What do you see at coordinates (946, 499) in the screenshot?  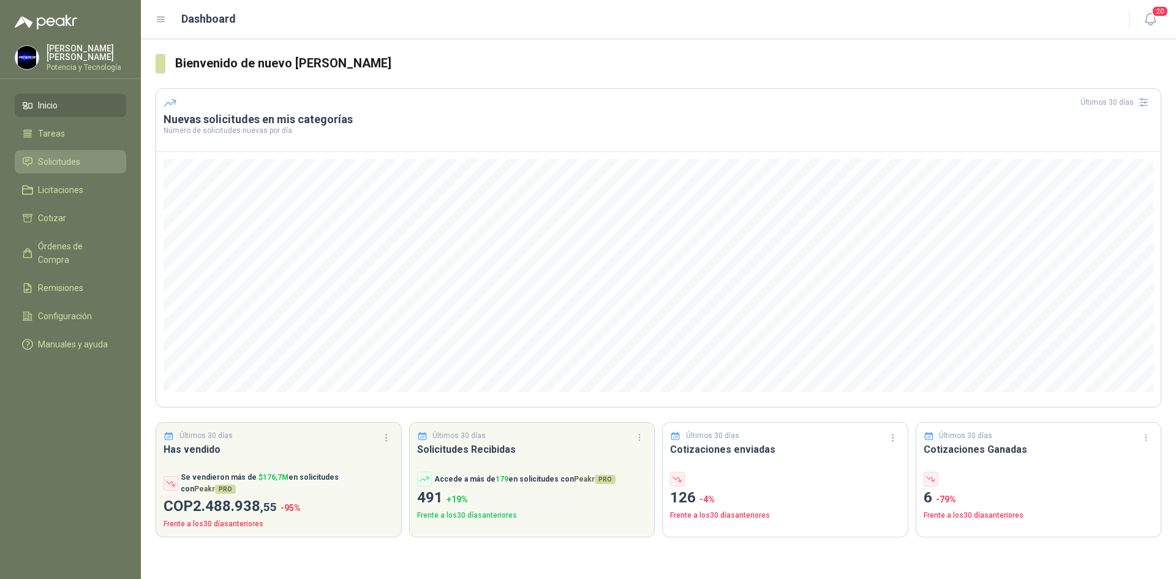 I see `span: -79 %` at bounding box center [946, 499].